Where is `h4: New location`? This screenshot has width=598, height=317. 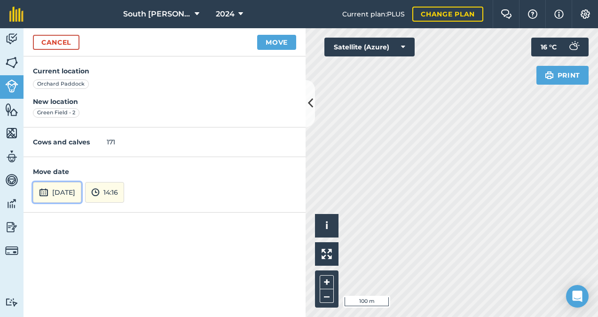
h4: New location is located at coordinates (165, 102).